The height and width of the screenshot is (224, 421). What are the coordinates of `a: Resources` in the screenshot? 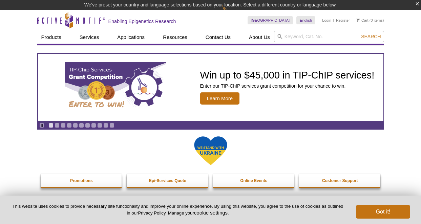 It's located at (175, 37).